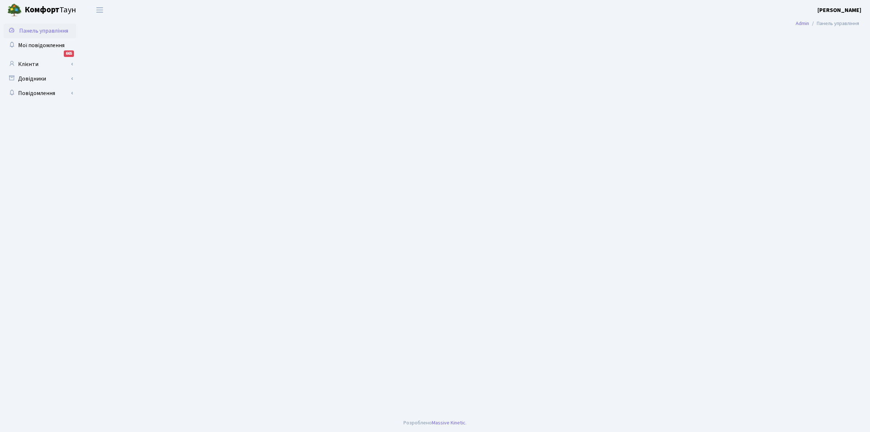 This screenshot has width=870, height=432. Describe the element at coordinates (15, 10) in the screenshot. I see `img: logo.png` at that location.